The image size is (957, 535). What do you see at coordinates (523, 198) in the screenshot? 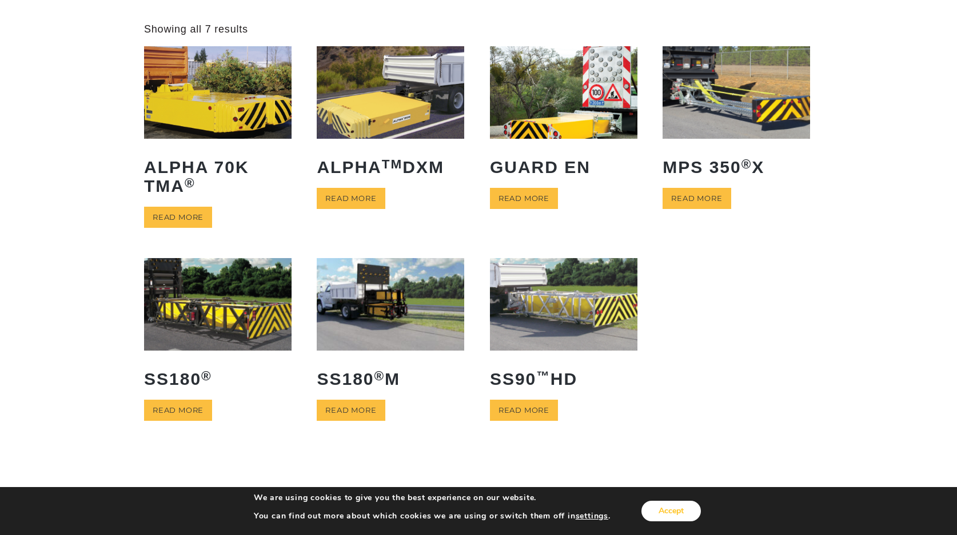
I see `a: Read more about “GUARD EN”` at bounding box center [523, 198].